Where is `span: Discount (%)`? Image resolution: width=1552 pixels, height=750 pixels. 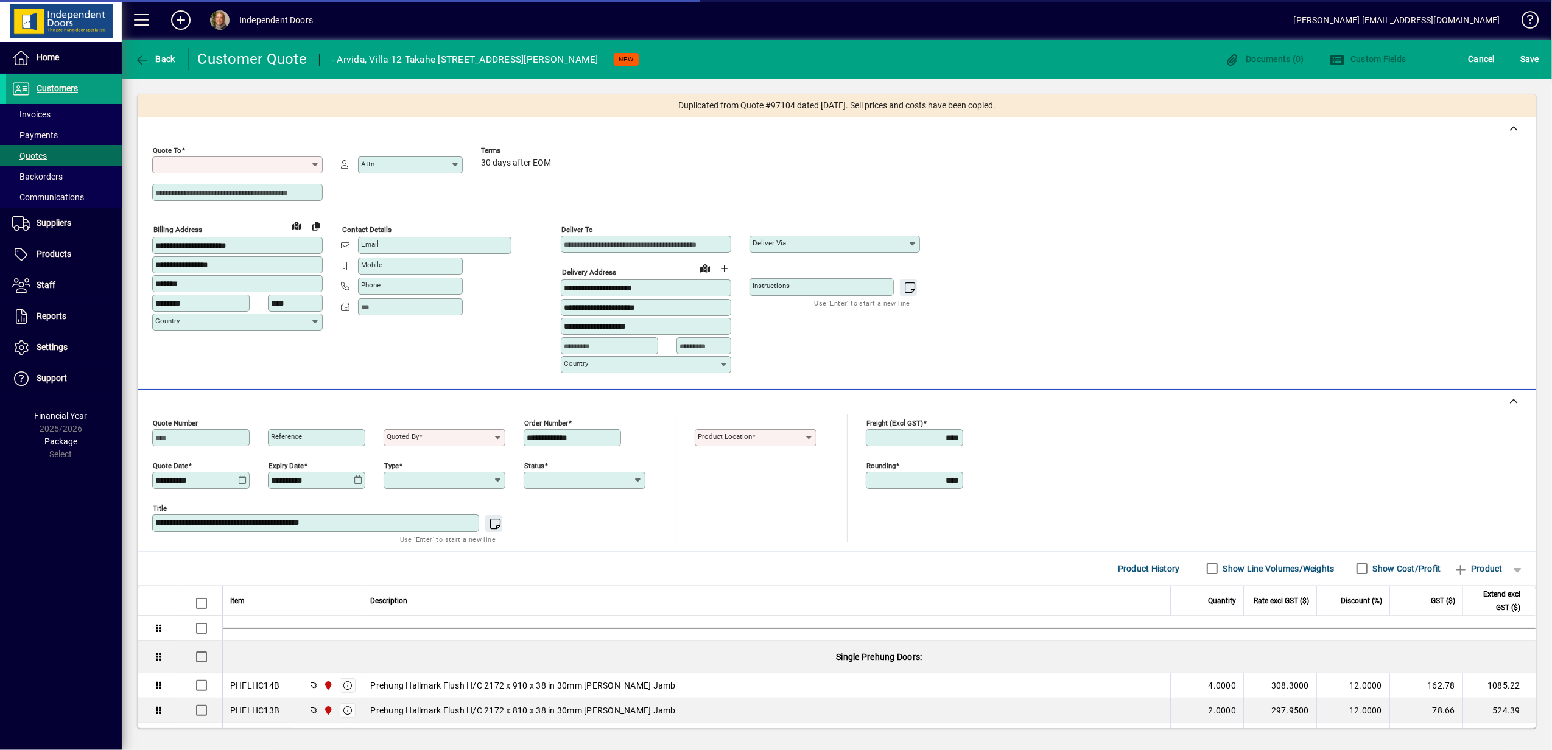
span: Discount (%) is located at coordinates (1362, 601).